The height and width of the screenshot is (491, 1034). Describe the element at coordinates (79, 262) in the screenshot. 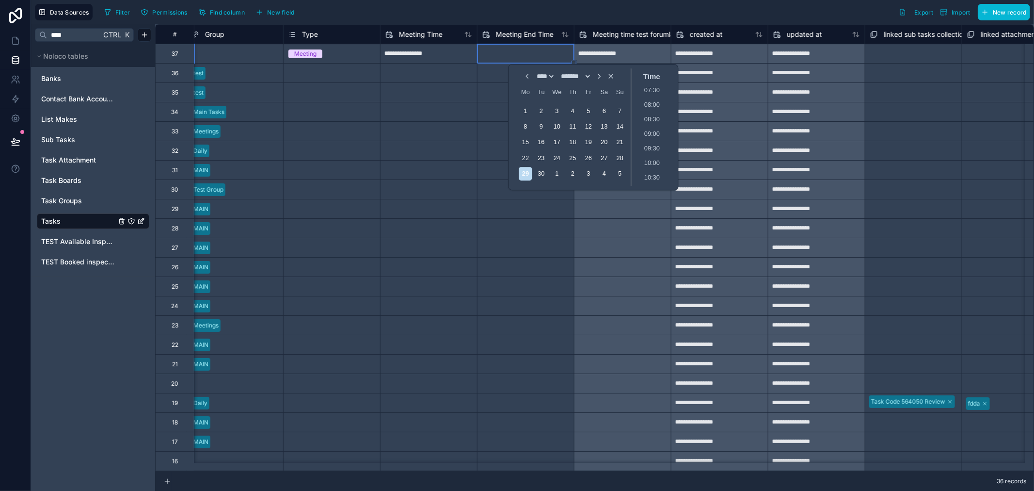

I see `span: TEST Booked inspections` at that location.